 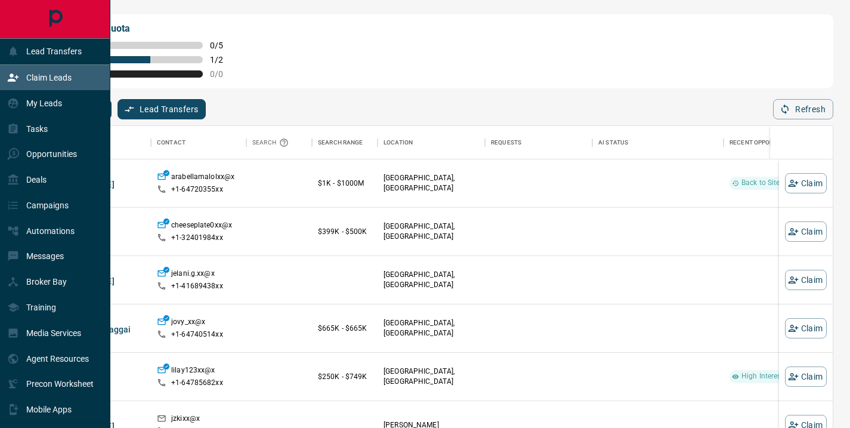 What do you see at coordinates (197, 189) in the screenshot?
I see `p: +1- 64720355xx` at bounding box center [197, 189].